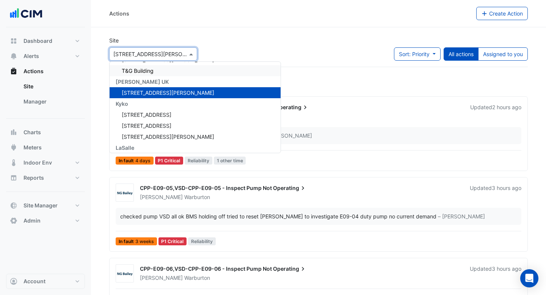  I want to click on app-icon: Indoor Env, so click(14, 163).